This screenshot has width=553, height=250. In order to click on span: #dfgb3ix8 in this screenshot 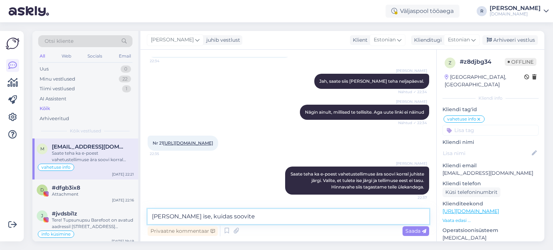, I will do `click(66, 188)`.